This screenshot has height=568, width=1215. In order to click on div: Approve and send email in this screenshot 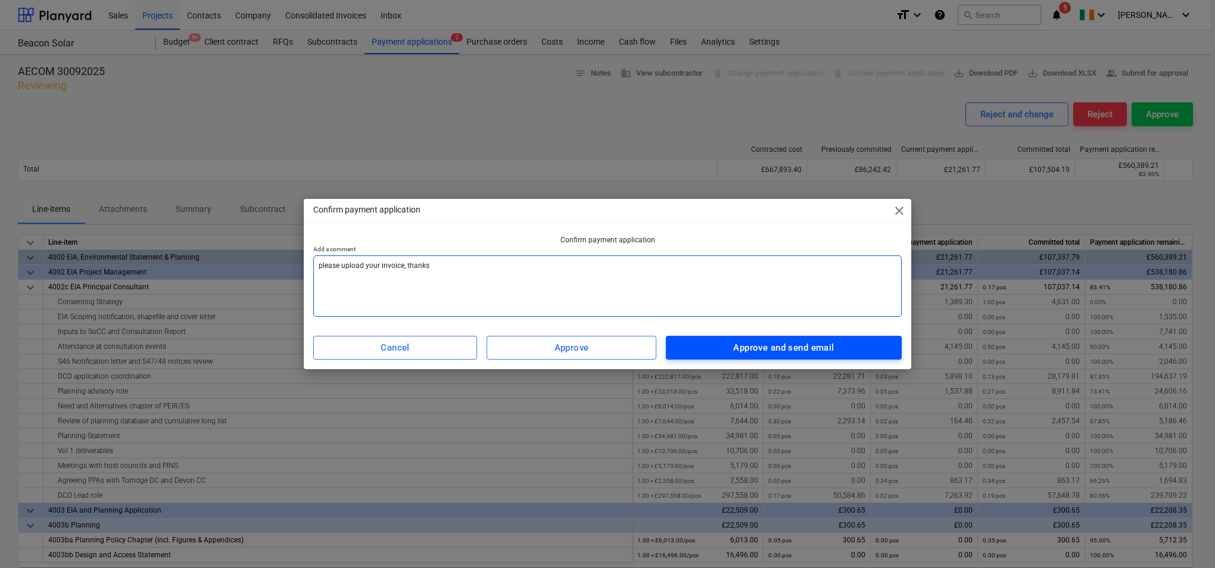, I will do `click(783, 348)`.